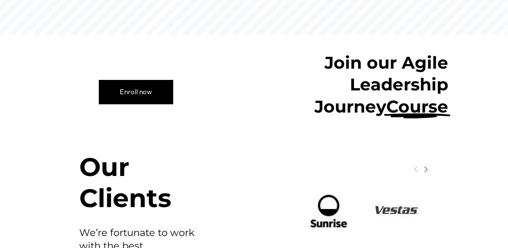 Image resolution: width=508 pixels, height=248 pixels. What do you see at coordinates (416, 169) in the screenshot?
I see `span: Previous` at bounding box center [416, 169].